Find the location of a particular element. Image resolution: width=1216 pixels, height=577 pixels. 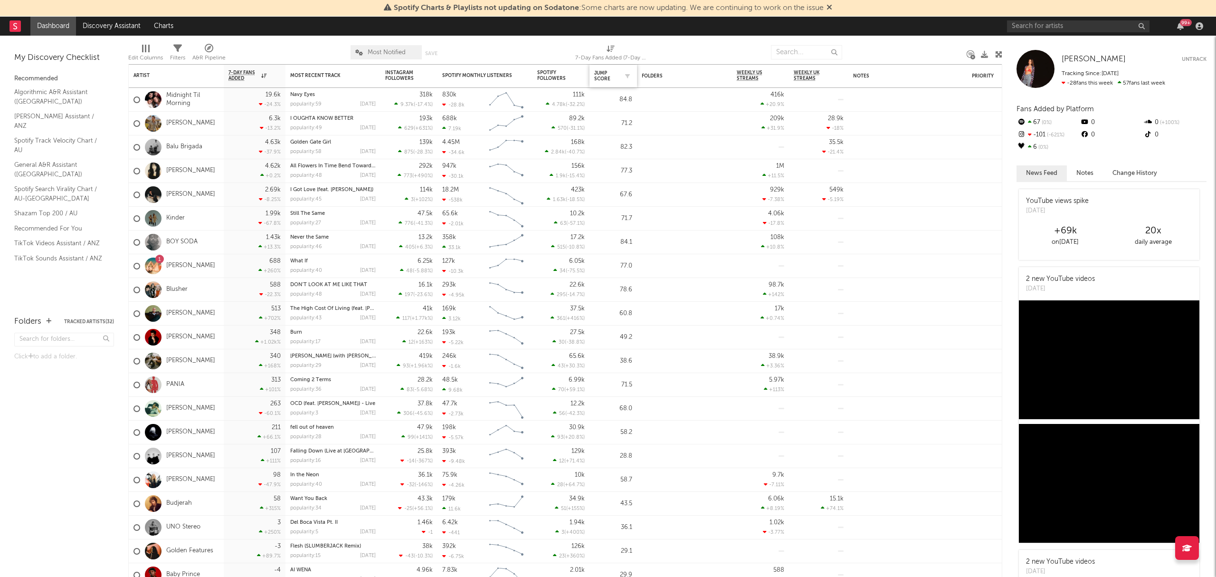

div: 84.1 is located at coordinates (613, 242).